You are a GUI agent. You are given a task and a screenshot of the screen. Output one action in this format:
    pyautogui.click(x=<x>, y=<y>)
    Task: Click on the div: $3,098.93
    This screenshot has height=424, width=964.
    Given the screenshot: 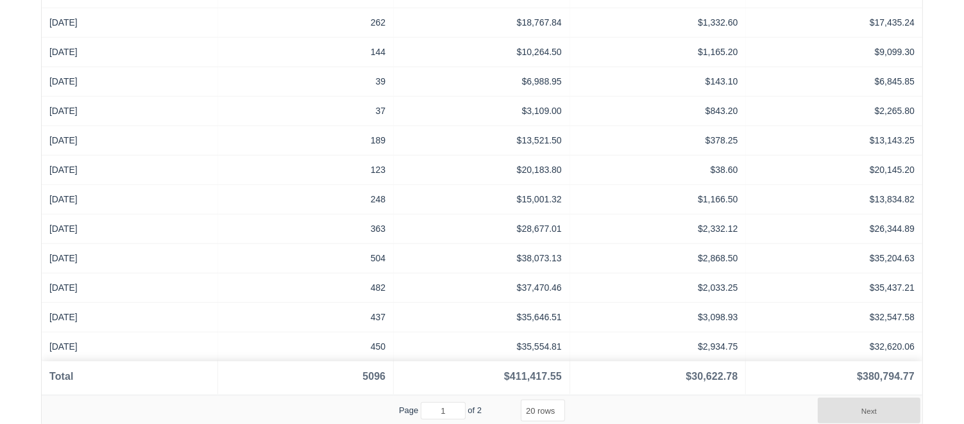 What is the action you would take?
    pyautogui.click(x=658, y=317)
    